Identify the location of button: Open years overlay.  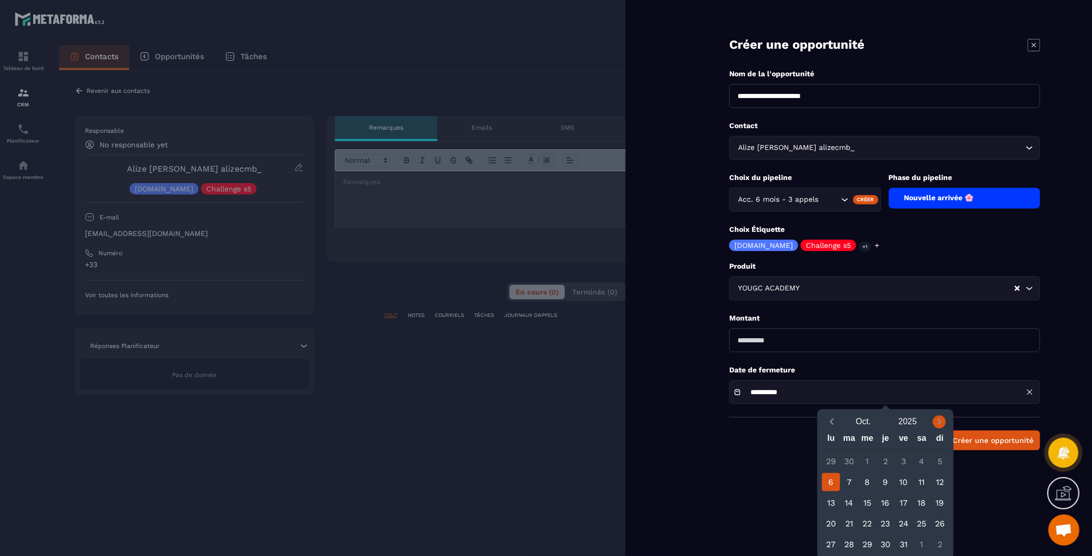
(908, 421).